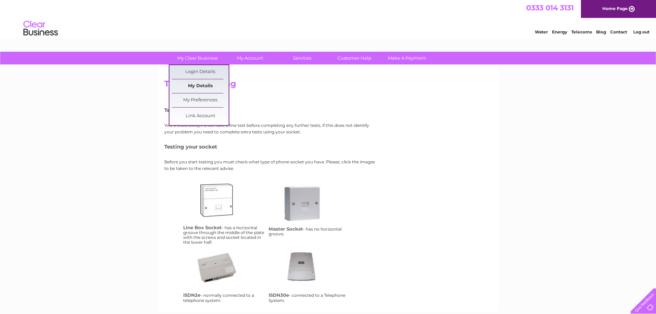 The width and height of the screenshot is (656, 314). I want to click on a: My Preferences, so click(200, 100).